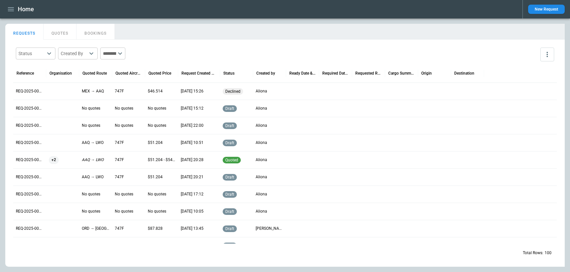 Image resolution: width=570 pixels, height=272 pixels. Describe the element at coordinates (232, 160) in the screenshot. I see `span: quoted` at that location.